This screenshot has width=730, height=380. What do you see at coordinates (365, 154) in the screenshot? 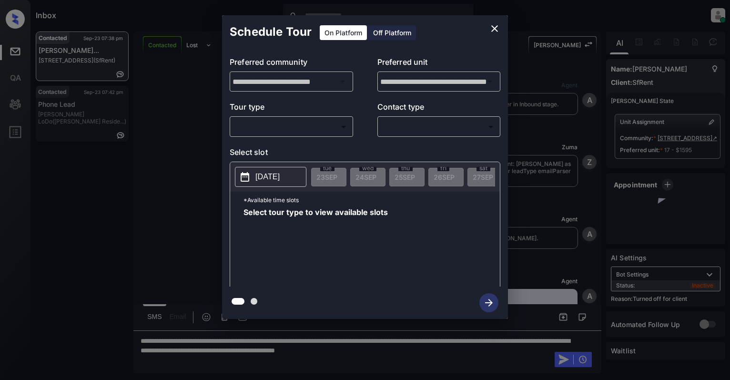
I see `p: Select slot` at bounding box center [365, 154].